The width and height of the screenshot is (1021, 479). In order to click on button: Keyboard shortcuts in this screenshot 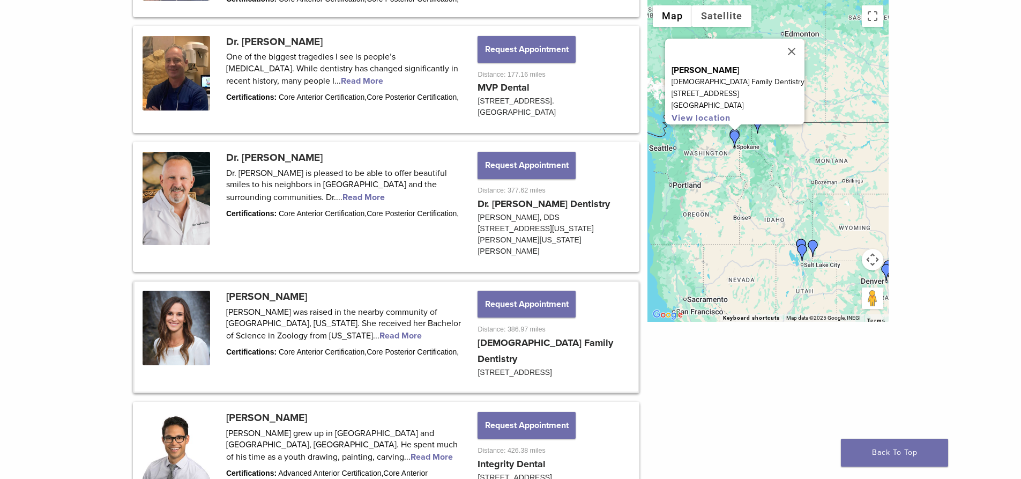, I will do `click(751, 318)`.